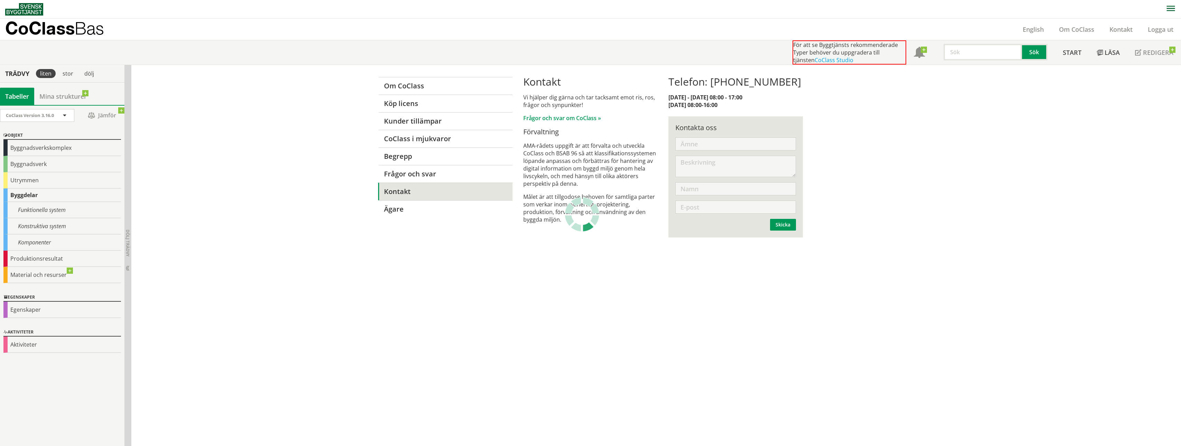 This screenshot has width=1181, height=446. I want to click on a: CoClass i mjukvaror, so click(445, 139).